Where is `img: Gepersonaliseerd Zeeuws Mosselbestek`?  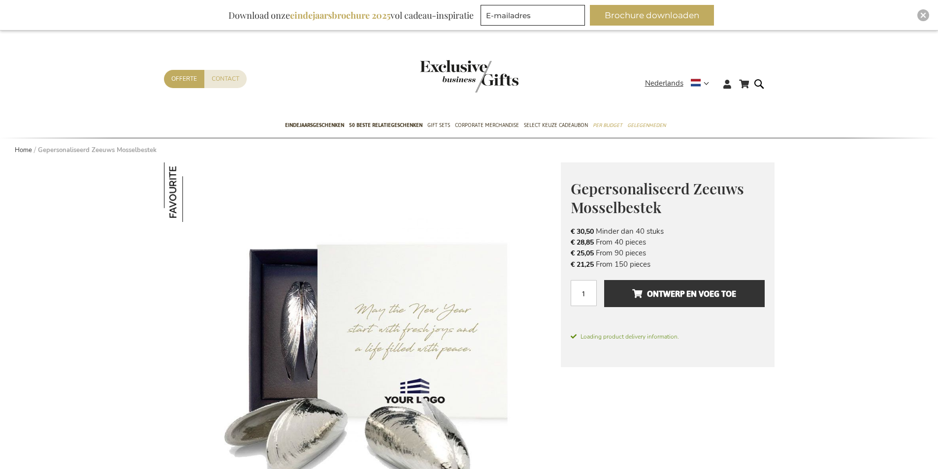 img: Gepersonaliseerd Zeeuws Mosselbestek is located at coordinates (194, 192).